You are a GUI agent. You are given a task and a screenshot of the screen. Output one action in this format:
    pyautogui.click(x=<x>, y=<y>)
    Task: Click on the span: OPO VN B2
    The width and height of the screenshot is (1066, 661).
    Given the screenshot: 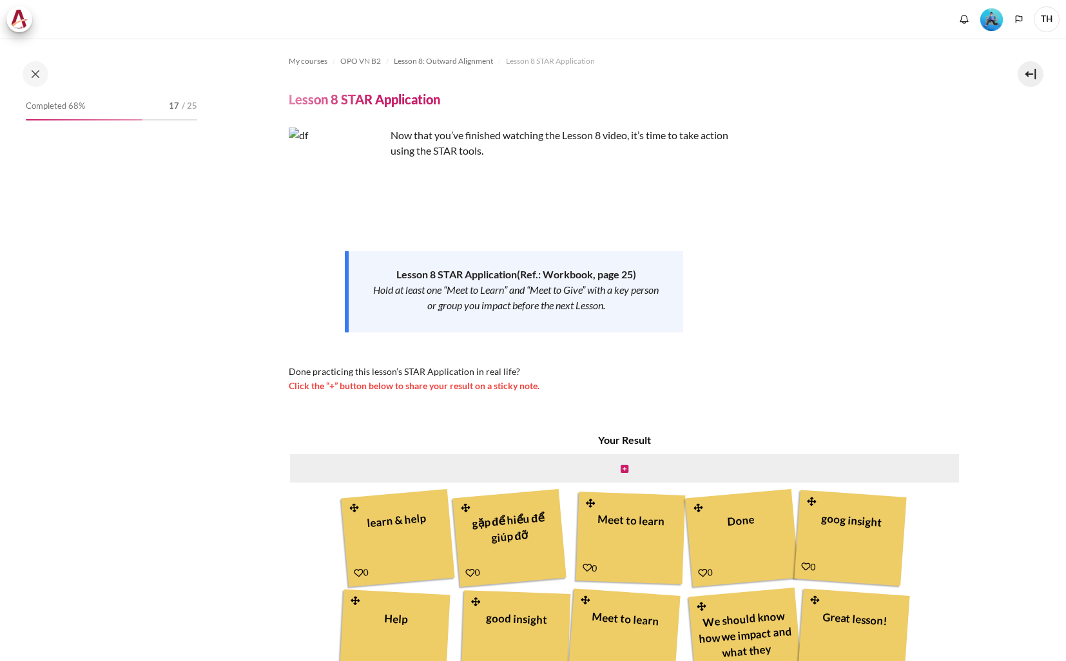 What is the action you would take?
    pyautogui.click(x=360, y=61)
    